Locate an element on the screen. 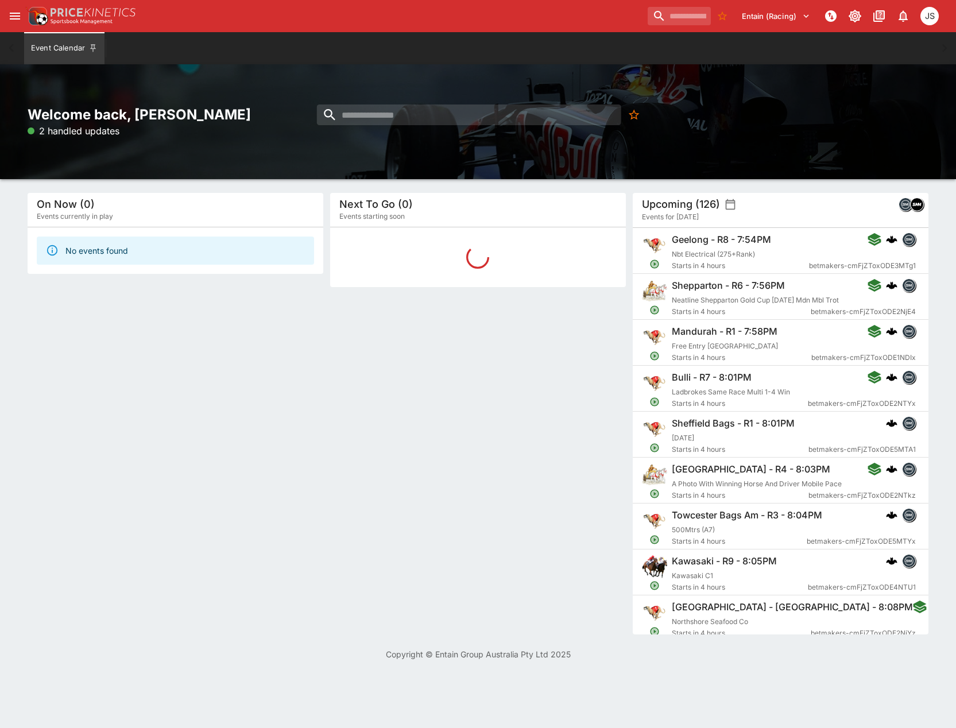  button: Documentation is located at coordinates (879, 16).